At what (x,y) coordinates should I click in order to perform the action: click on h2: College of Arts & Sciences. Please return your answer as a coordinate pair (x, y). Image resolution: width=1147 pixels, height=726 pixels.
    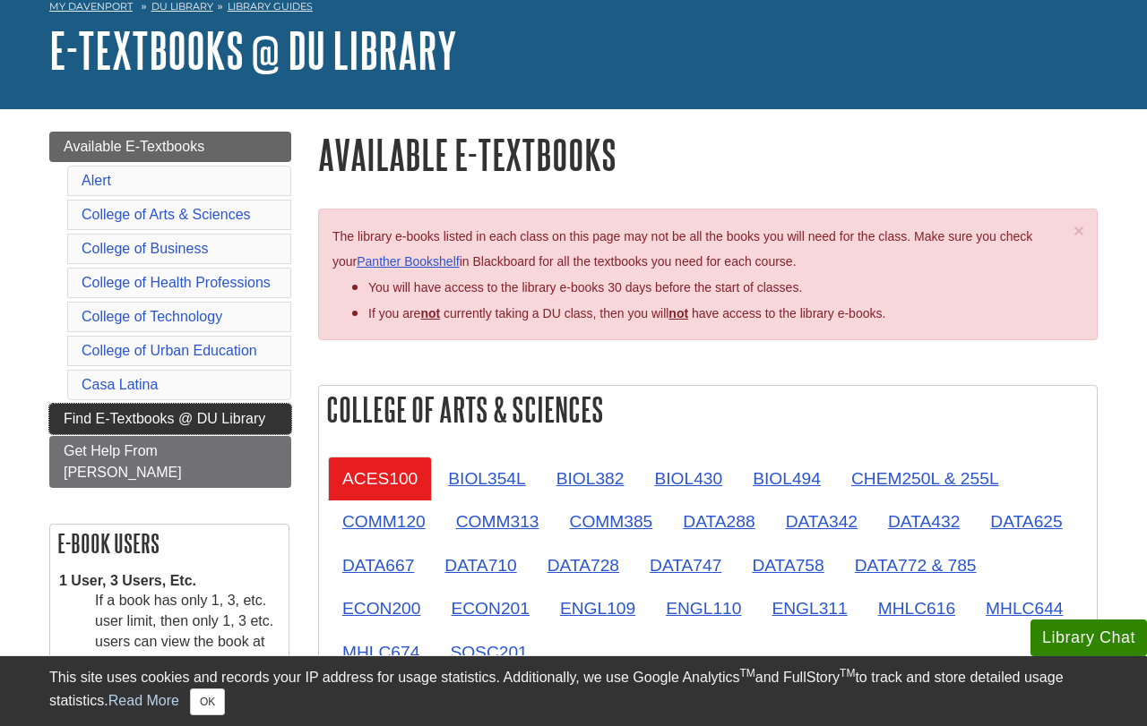
    Looking at the image, I should click on (708, 409).